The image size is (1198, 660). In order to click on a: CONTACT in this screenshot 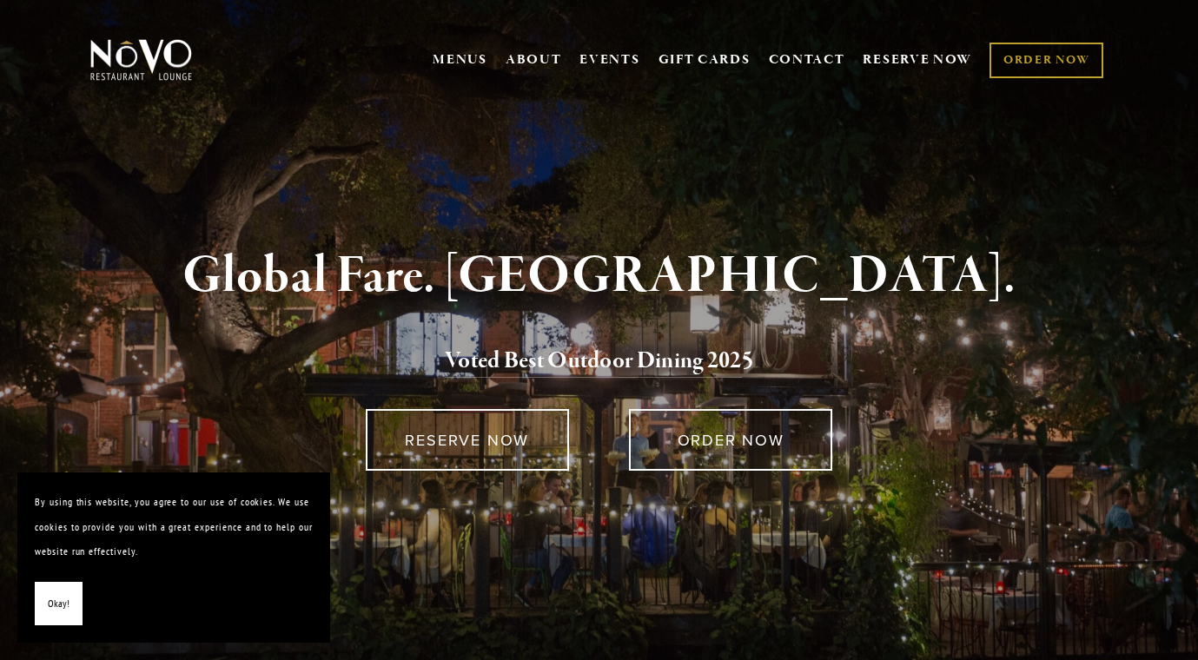, I will do `click(807, 60)`.